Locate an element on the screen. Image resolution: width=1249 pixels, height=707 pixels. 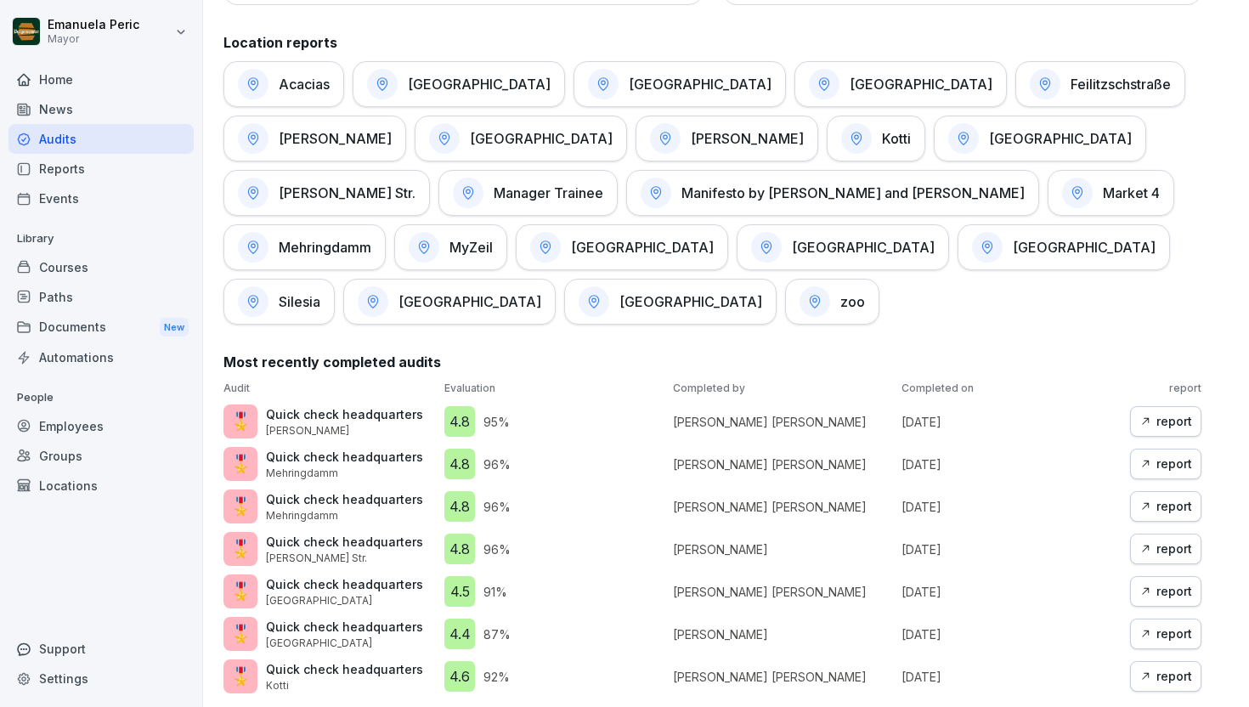
font: Reports is located at coordinates (62, 168).